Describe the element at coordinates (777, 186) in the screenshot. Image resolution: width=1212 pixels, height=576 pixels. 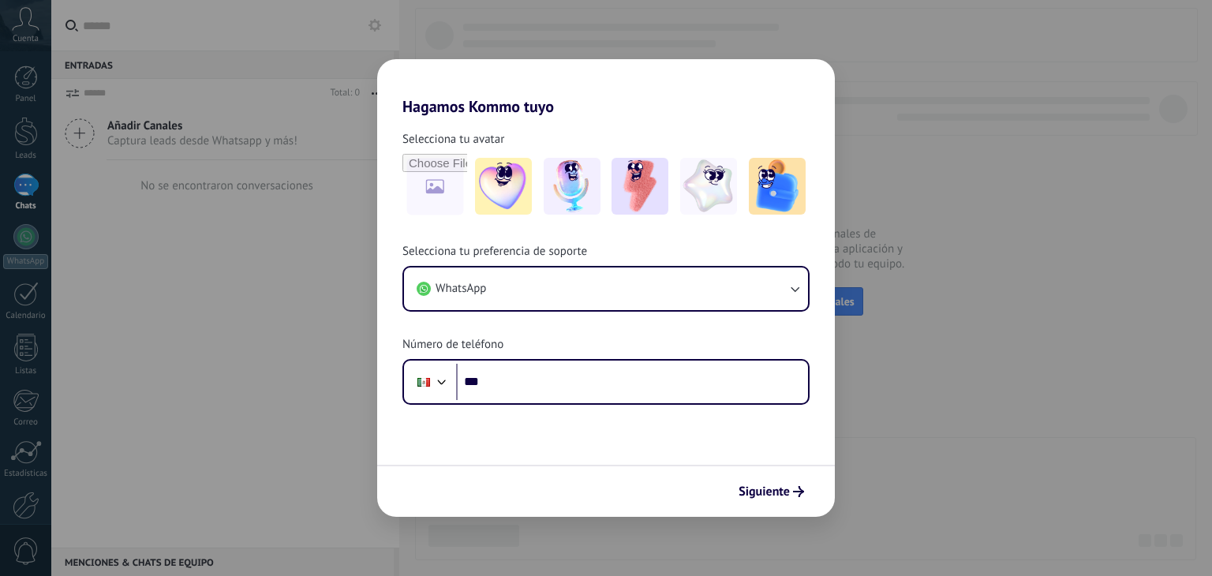
I see `img: -5.jpeg` at that location.